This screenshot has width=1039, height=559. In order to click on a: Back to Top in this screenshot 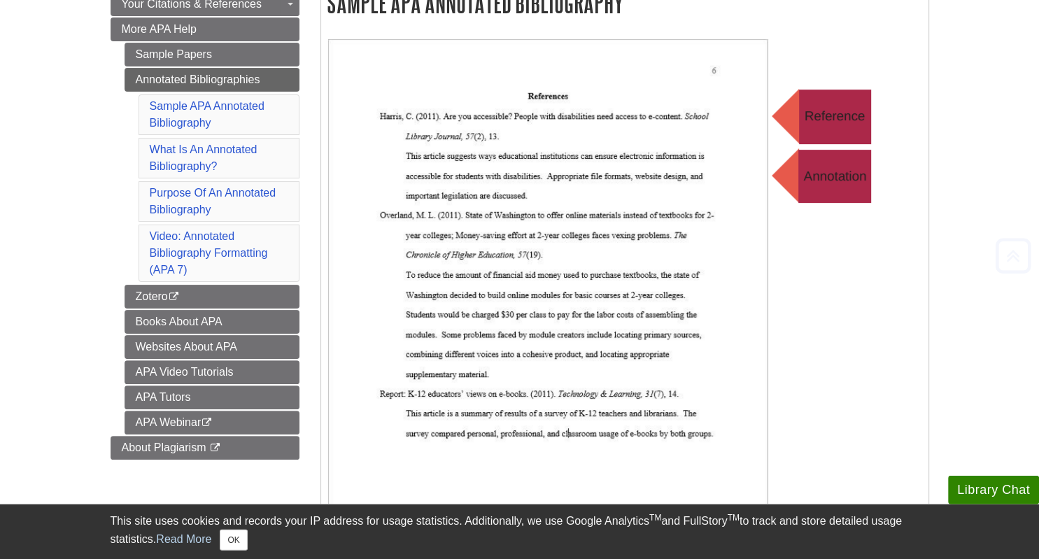, I will do `click(1013, 255)`.